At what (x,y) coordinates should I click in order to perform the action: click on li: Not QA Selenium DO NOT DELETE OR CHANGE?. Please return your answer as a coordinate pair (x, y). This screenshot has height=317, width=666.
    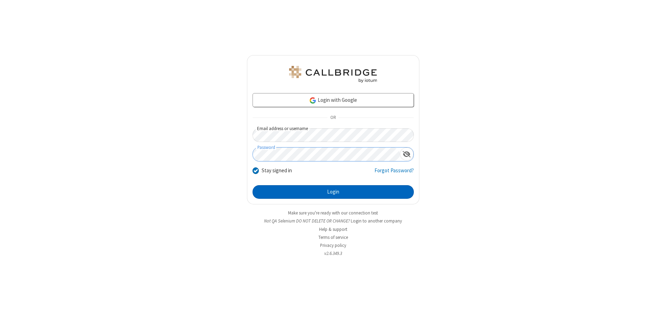
    Looking at the image, I should click on (333, 220).